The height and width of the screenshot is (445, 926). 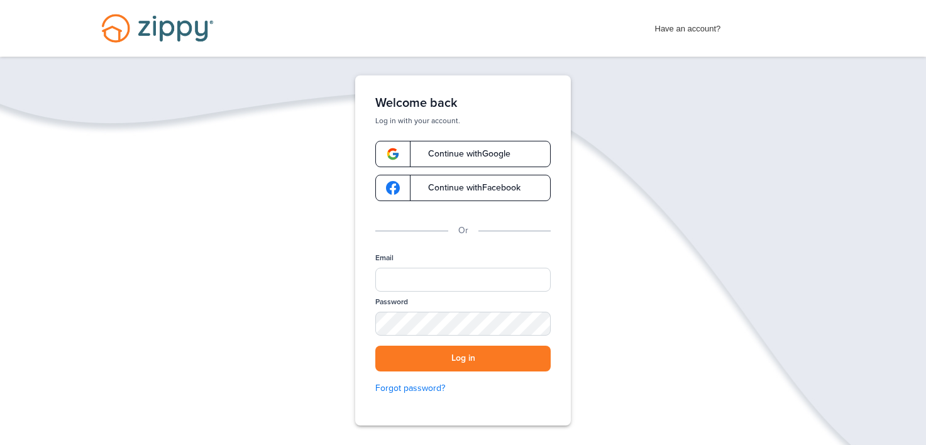 What do you see at coordinates (688, 26) in the screenshot?
I see `span: Have an account?` at bounding box center [688, 26].